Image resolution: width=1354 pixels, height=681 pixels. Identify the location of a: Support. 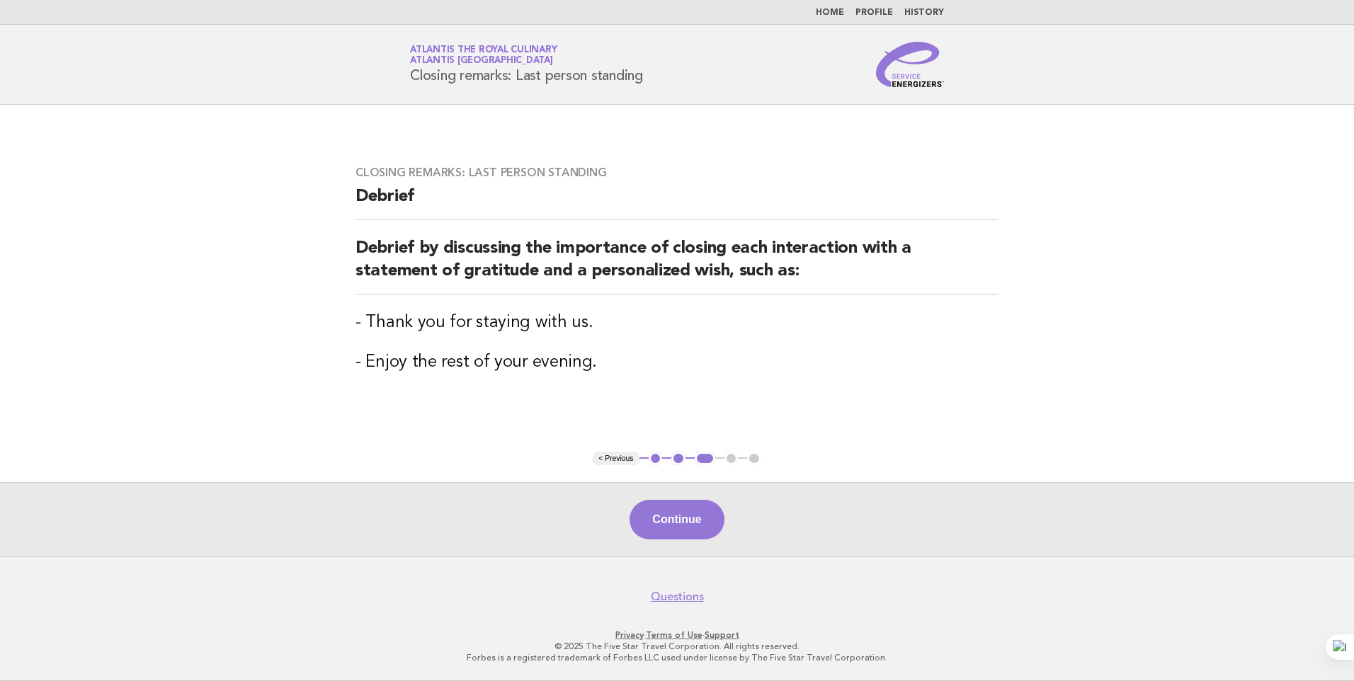
(721, 635).